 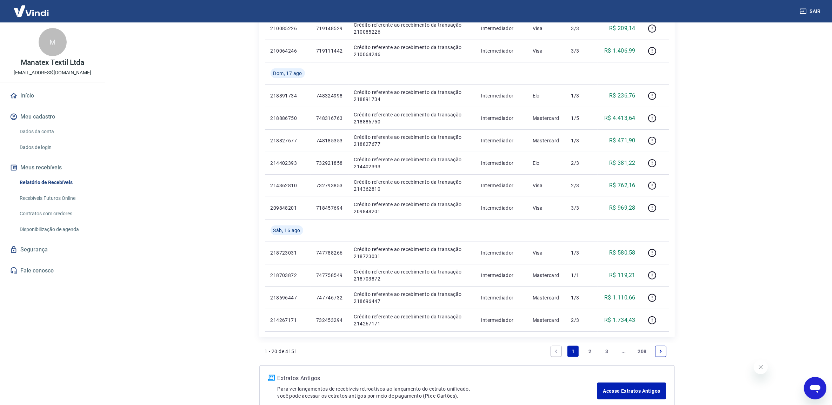 What do you see at coordinates (581, 276) in the screenshot?
I see `p: 1/1` at bounding box center [581, 276].